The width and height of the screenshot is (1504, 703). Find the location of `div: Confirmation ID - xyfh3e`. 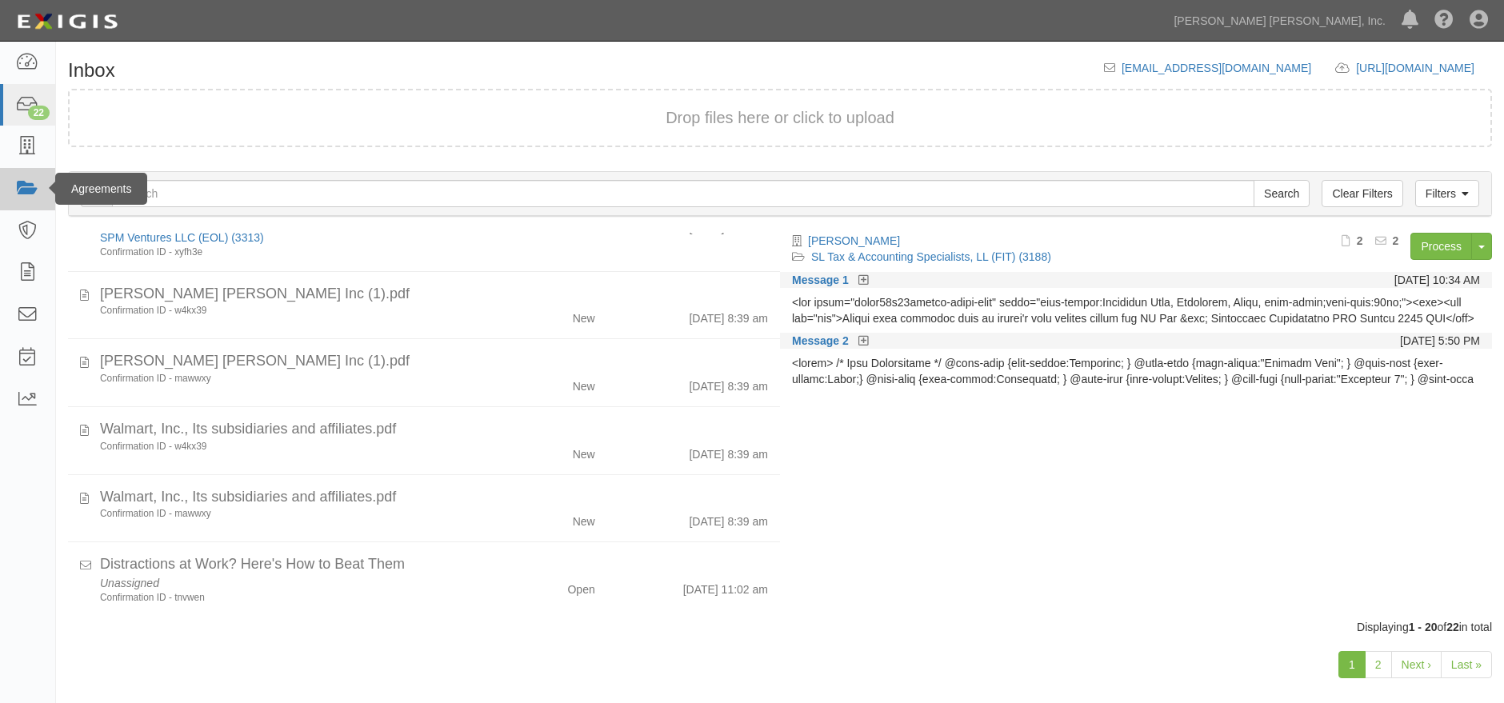

div: Confirmation ID - xyfh3e is located at coordinates (290, 252).